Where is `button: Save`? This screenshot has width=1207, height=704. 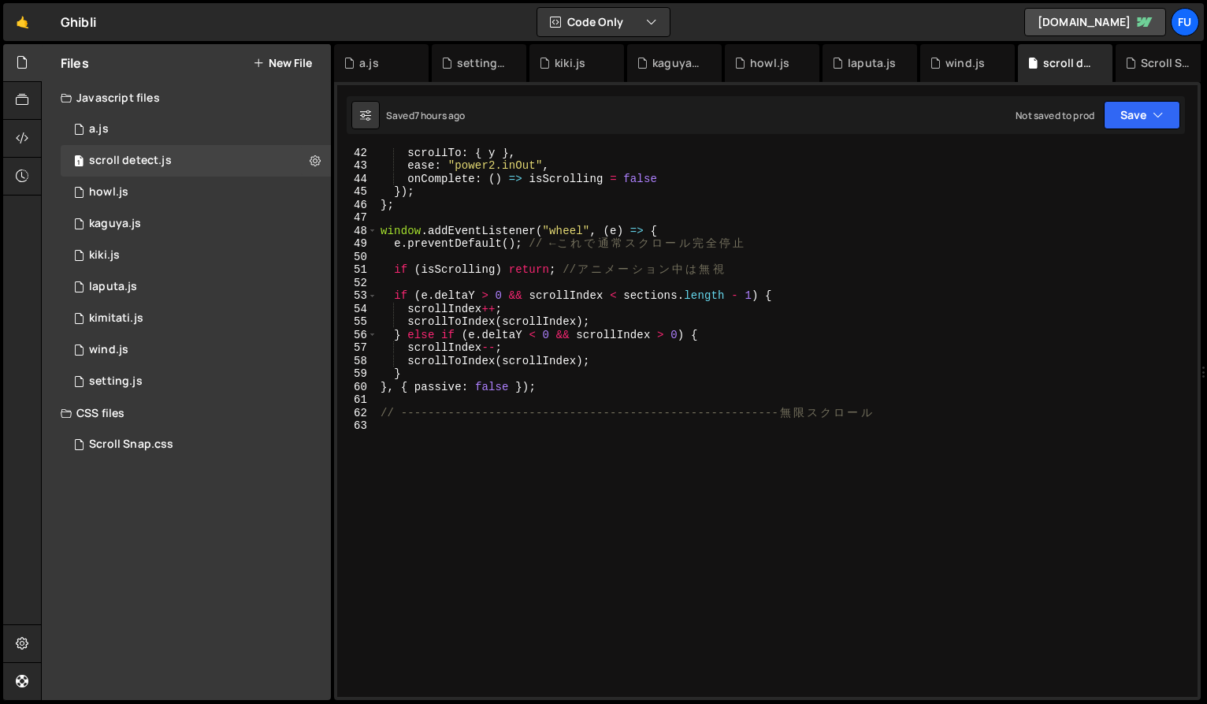 button: Save is located at coordinates (1142, 115).